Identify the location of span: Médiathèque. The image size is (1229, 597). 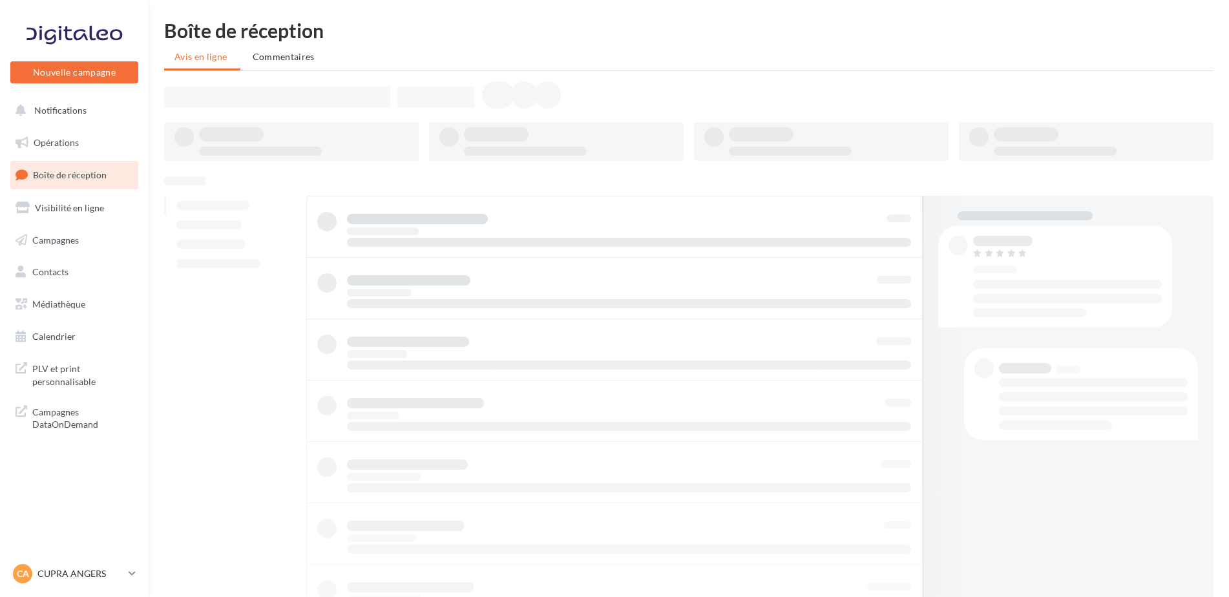
(59, 304).